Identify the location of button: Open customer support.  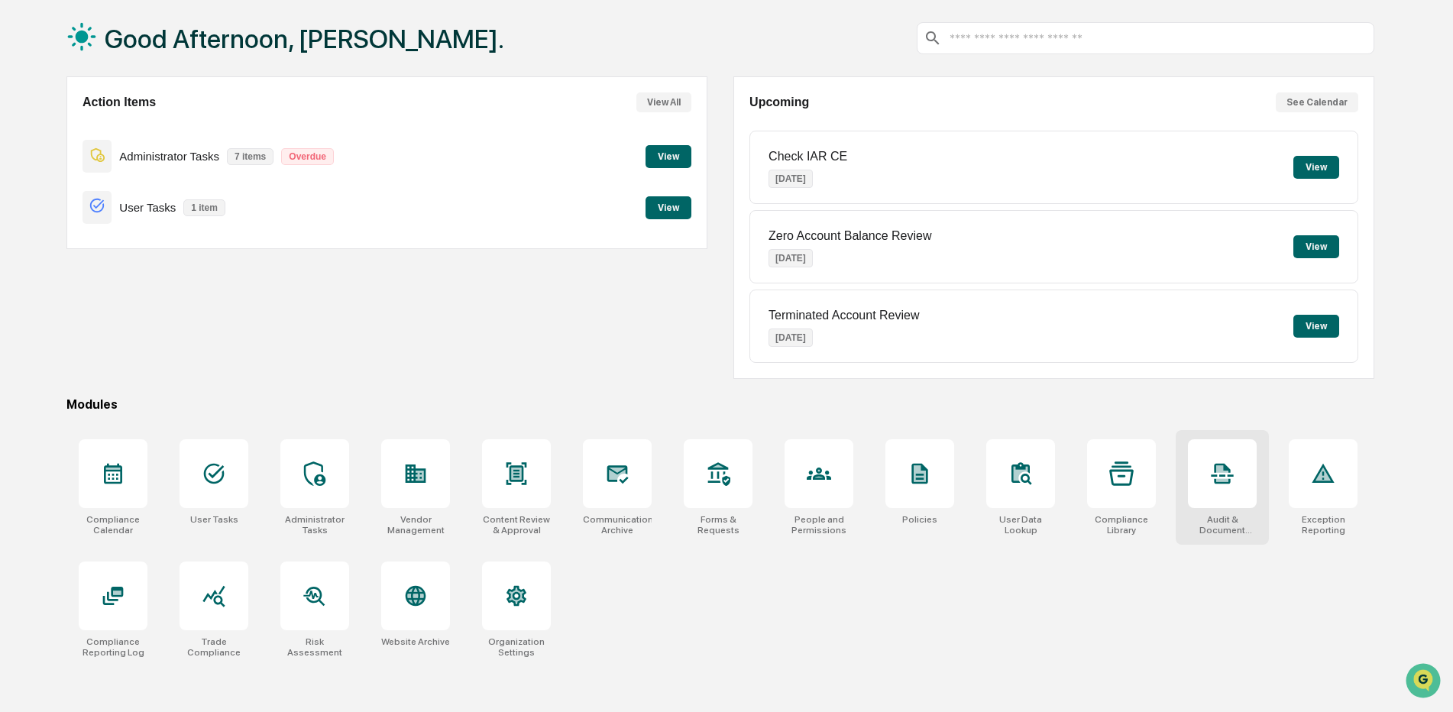
(19, 19).